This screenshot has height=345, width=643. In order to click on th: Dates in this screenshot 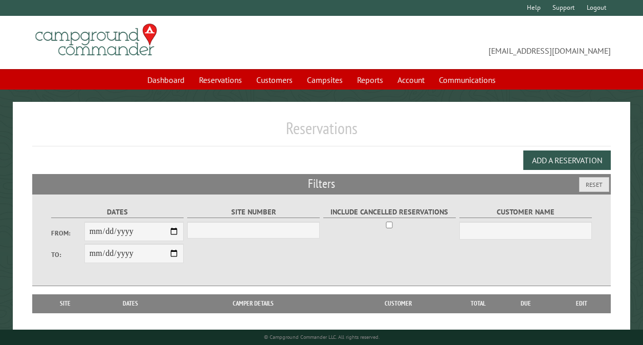, I will do `click(130, 303)`.